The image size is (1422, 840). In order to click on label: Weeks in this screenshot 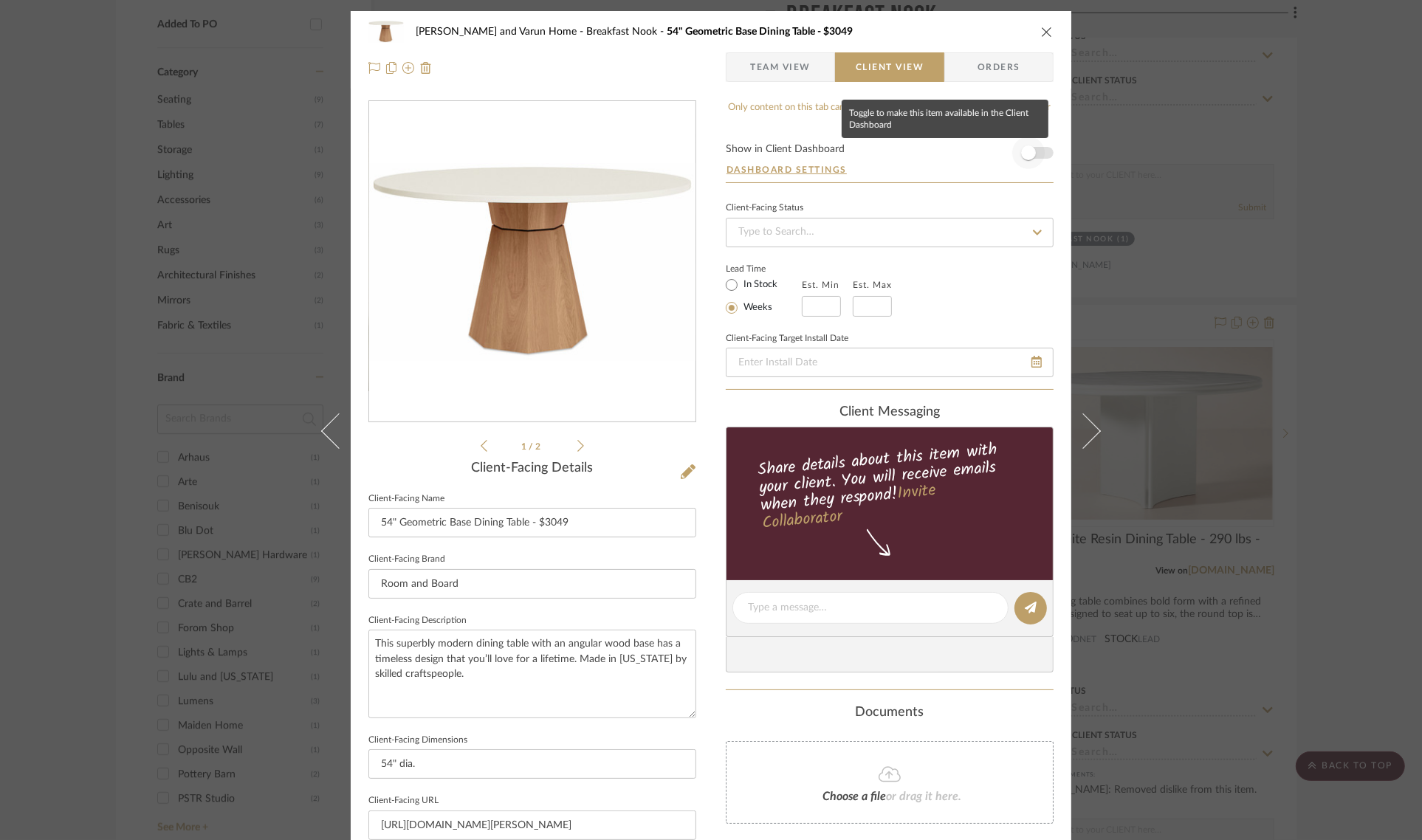, I will do `click(756, 308)`.